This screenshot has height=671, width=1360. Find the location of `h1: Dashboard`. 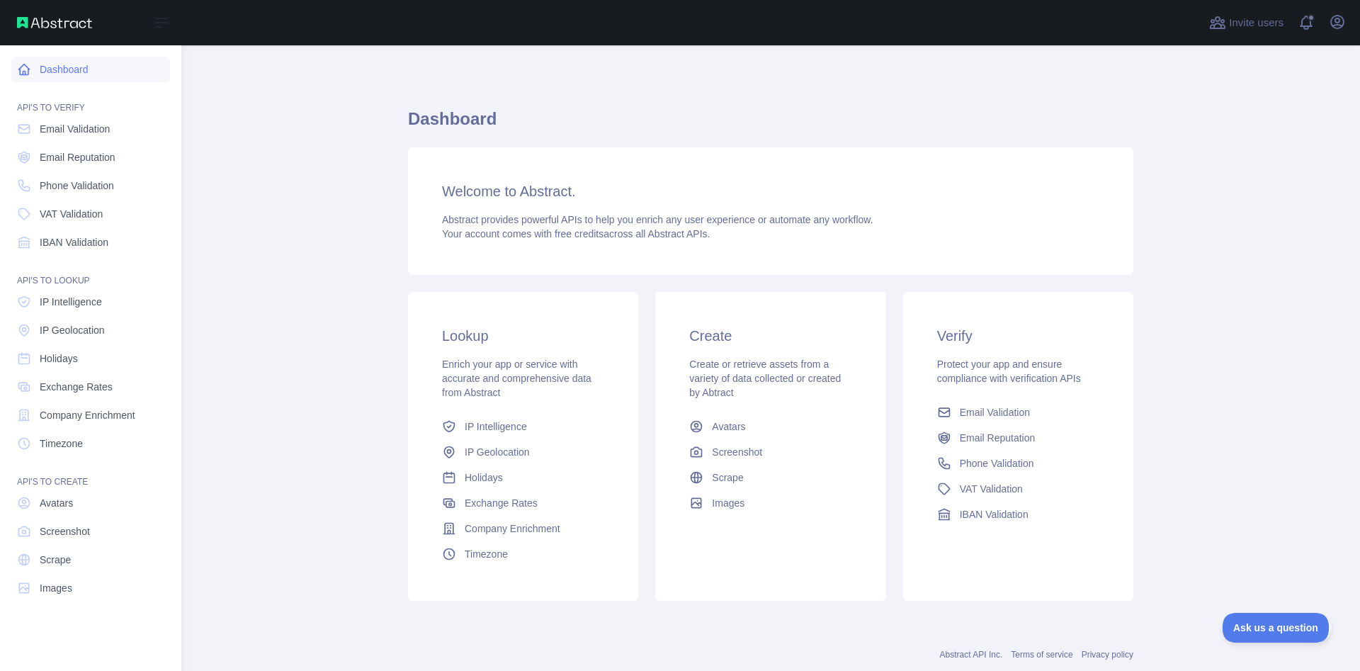

h1: Dashboard is located at coordinates (771, 125).